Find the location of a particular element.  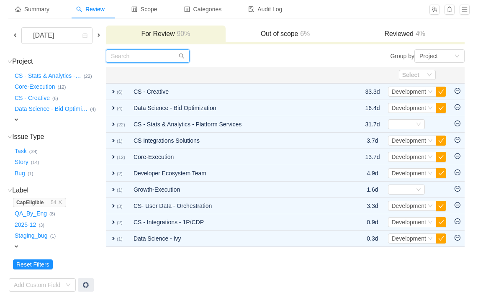

small: (3) is located at coordinates (120, 206).